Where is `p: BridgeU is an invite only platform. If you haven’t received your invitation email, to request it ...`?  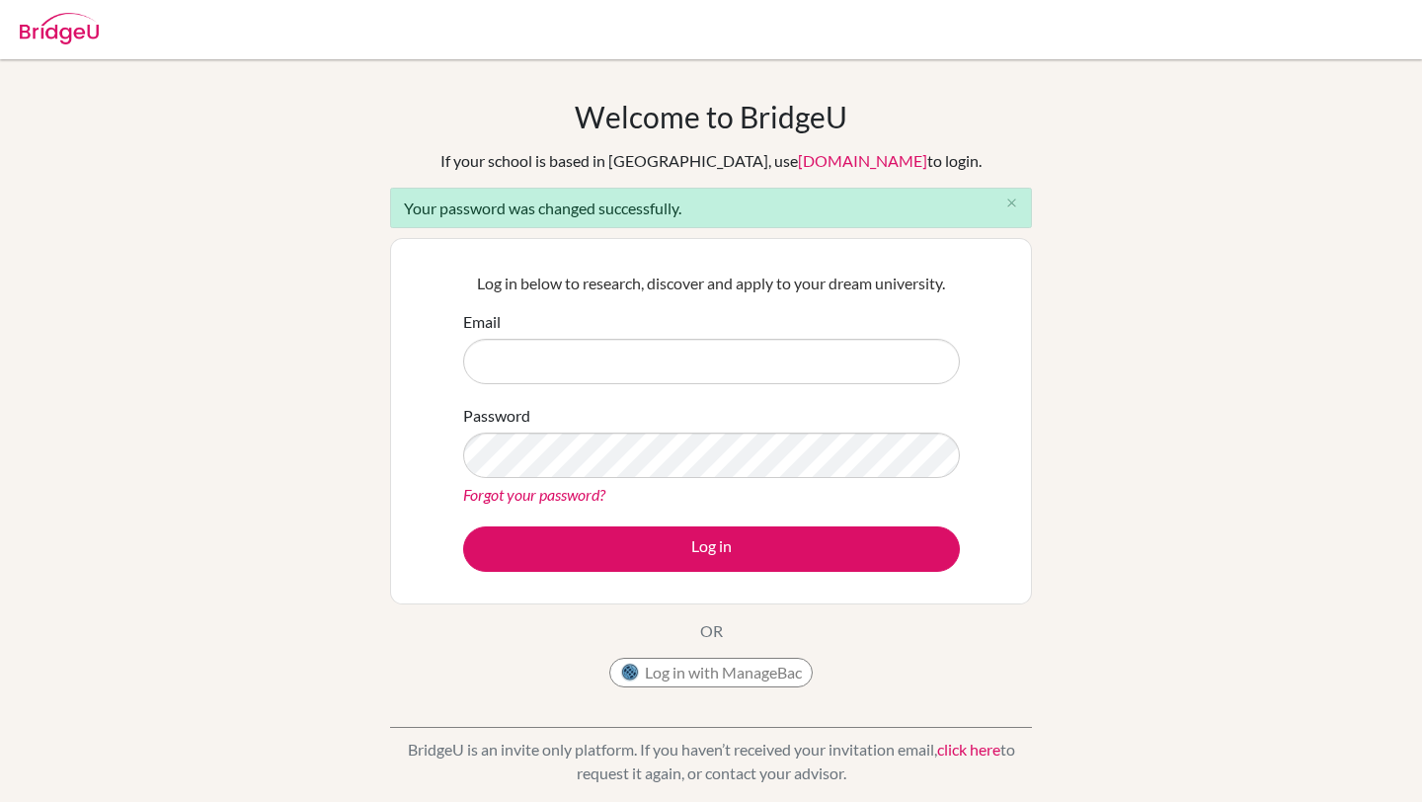 p: BridgeU is an invite only platform. If you haven’t received your invitation email, to request it ... is located at coordinates (711, 761).